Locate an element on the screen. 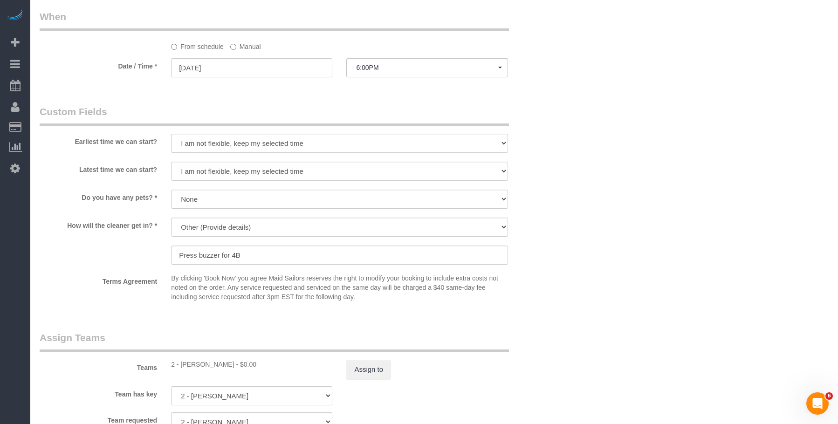  legend: Custom Fields is located at coordinates (274, 115).